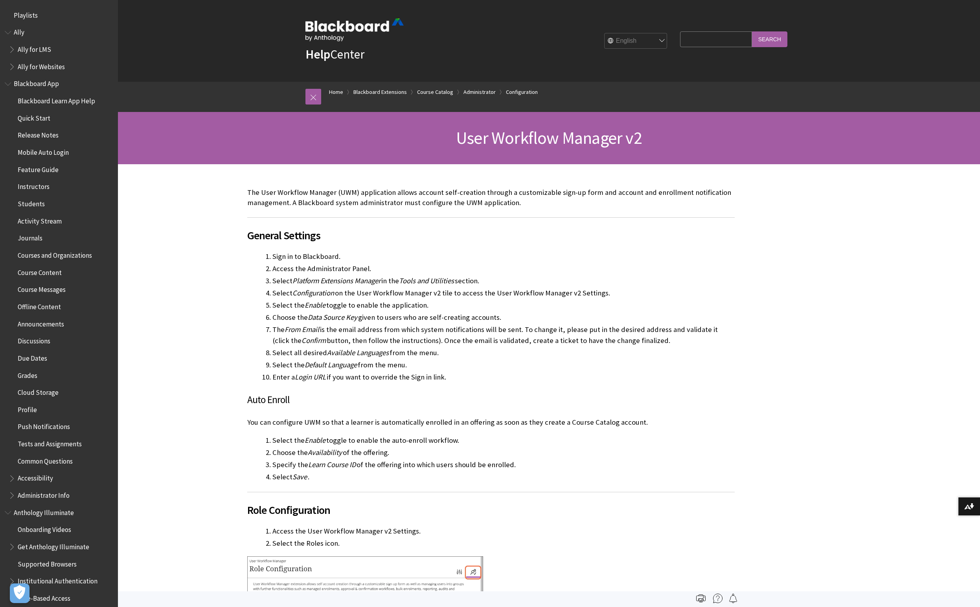 The image size is (980, 607). Describe the element at coordinates (53, 545) in the screenshot. I see `span: Get Anthology Illuminate` at that location.